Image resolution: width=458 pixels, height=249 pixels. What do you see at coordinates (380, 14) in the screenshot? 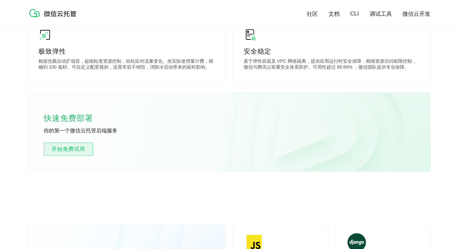
I see `a: 调试工具` at bounding box center [380, 14].